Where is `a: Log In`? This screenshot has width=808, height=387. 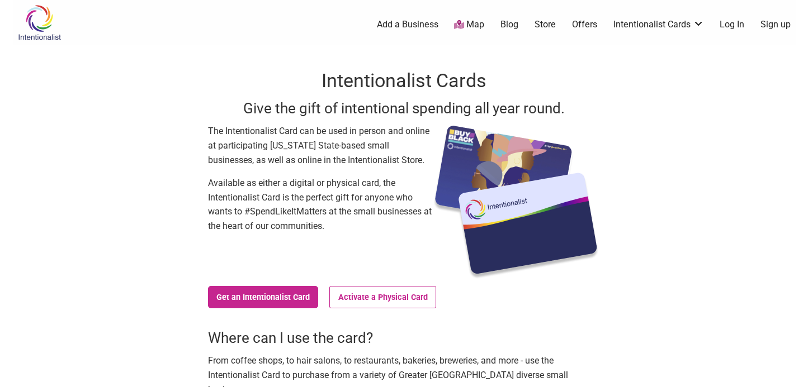
a: Log In is located at coordinates (732, 25).